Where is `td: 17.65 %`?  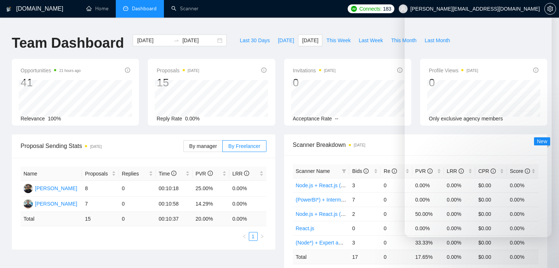
td: 17.65 % is located at coordinates (428, 257).